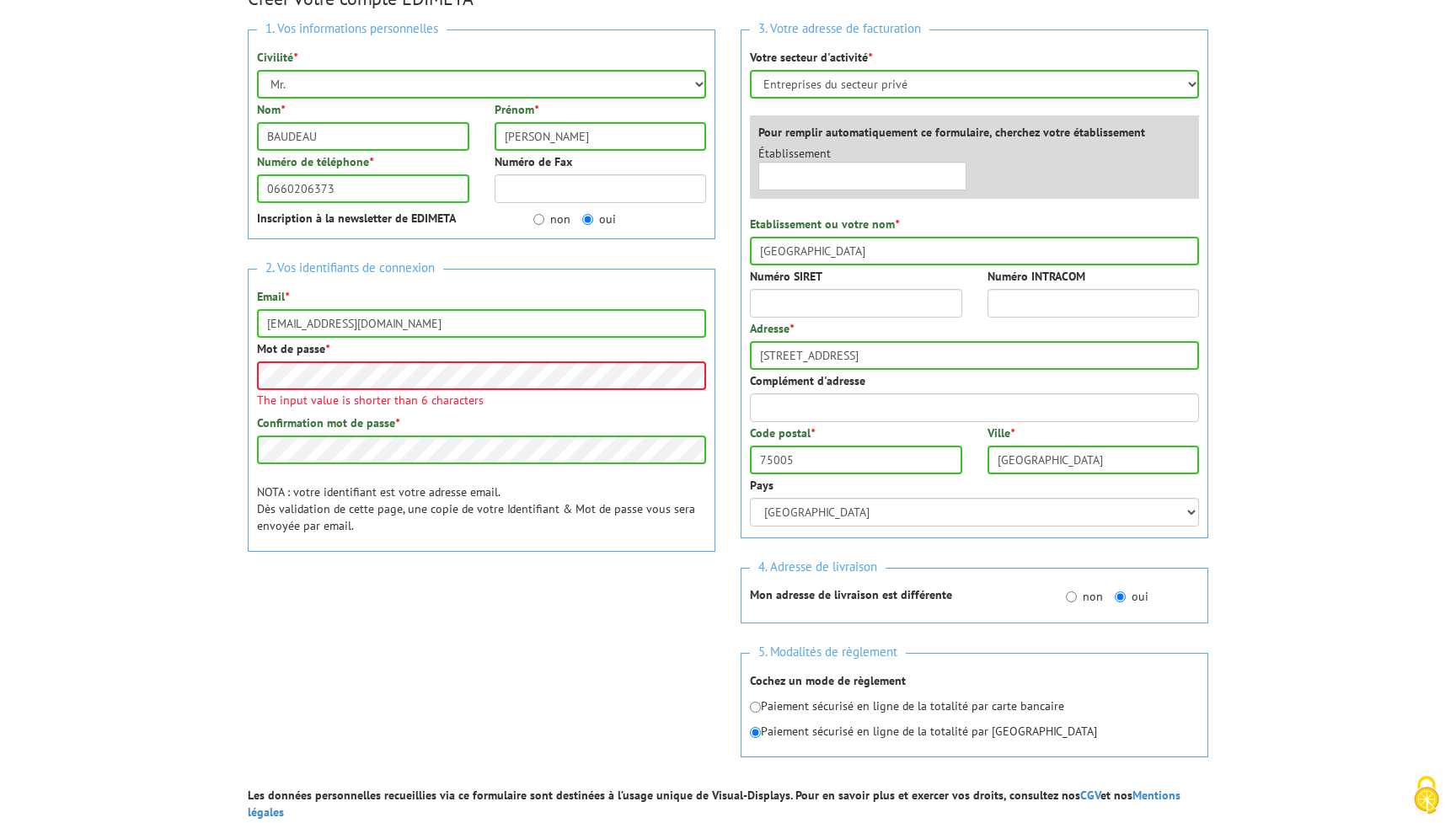 The height and width of the screenshot is (823, 1456). Describe the element at coordinates (810, 57) in the screenshot. I see `label: Votre secteur d'activité` at that location.